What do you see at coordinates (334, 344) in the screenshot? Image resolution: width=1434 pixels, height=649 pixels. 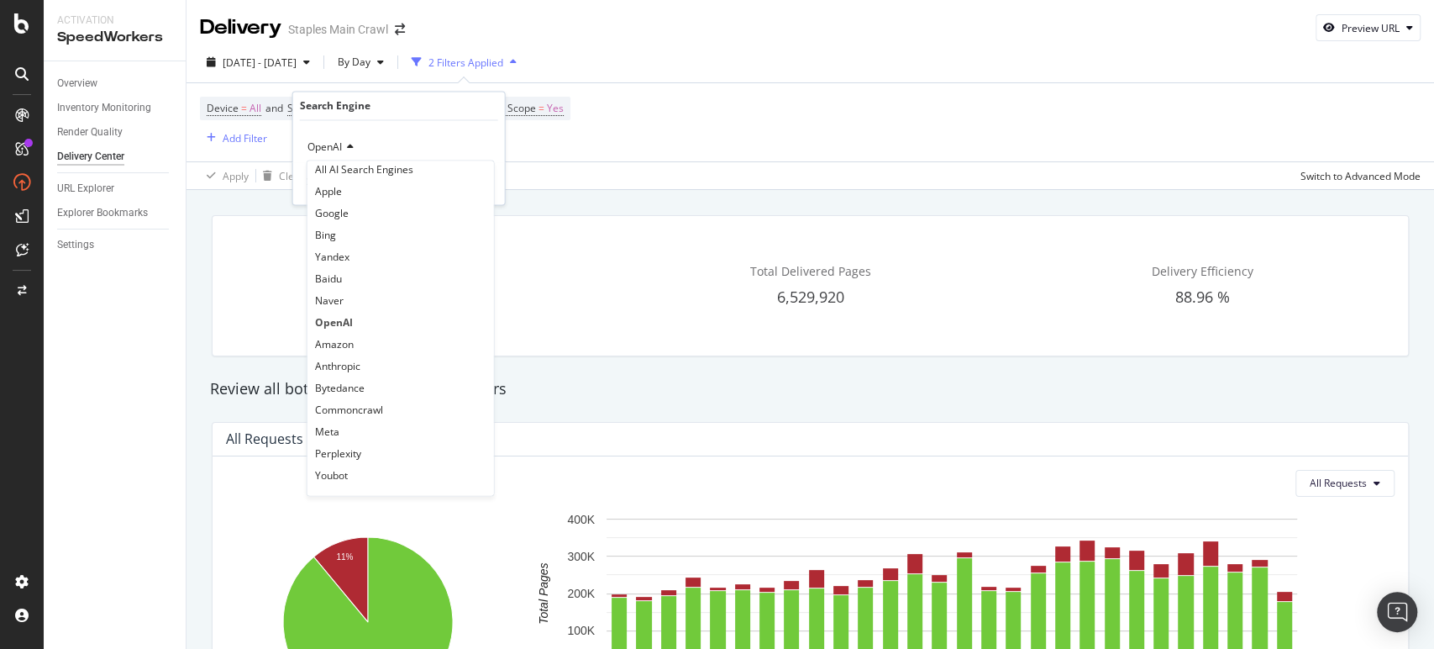 I see `span: Amazon` at bounding box center [334, 344].